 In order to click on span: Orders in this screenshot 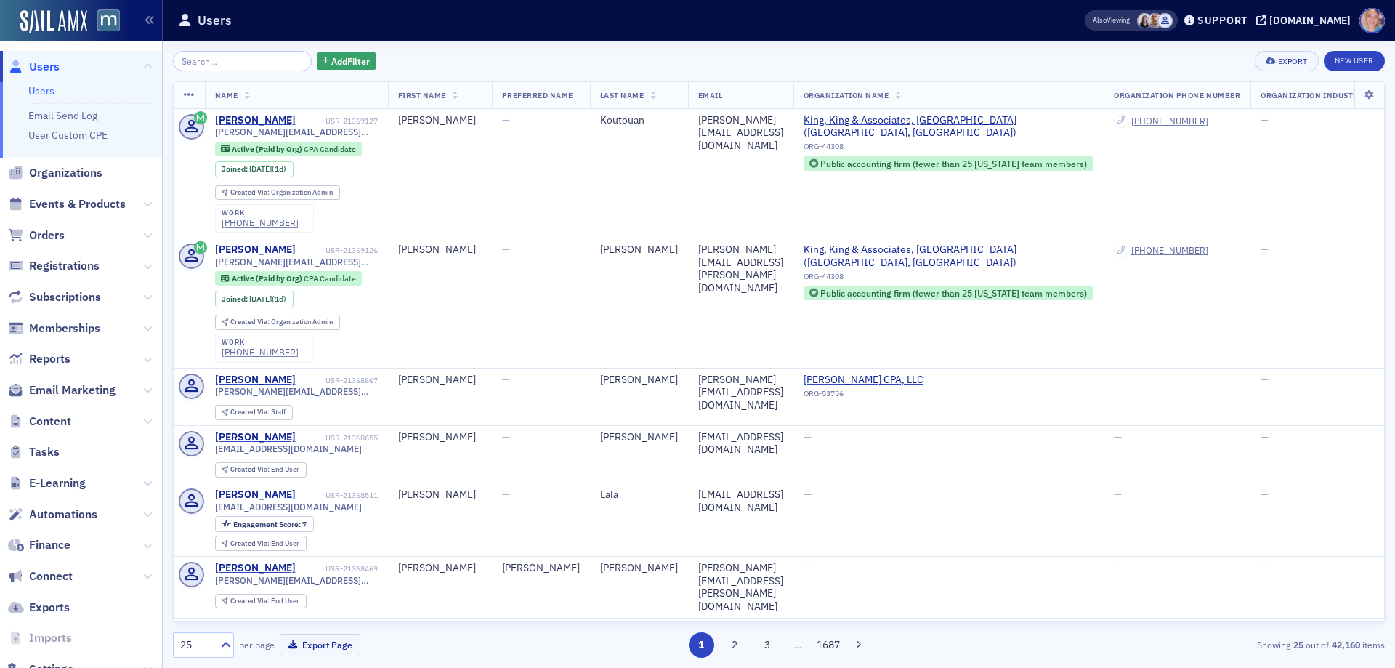, I will do `click(47, 235)`.